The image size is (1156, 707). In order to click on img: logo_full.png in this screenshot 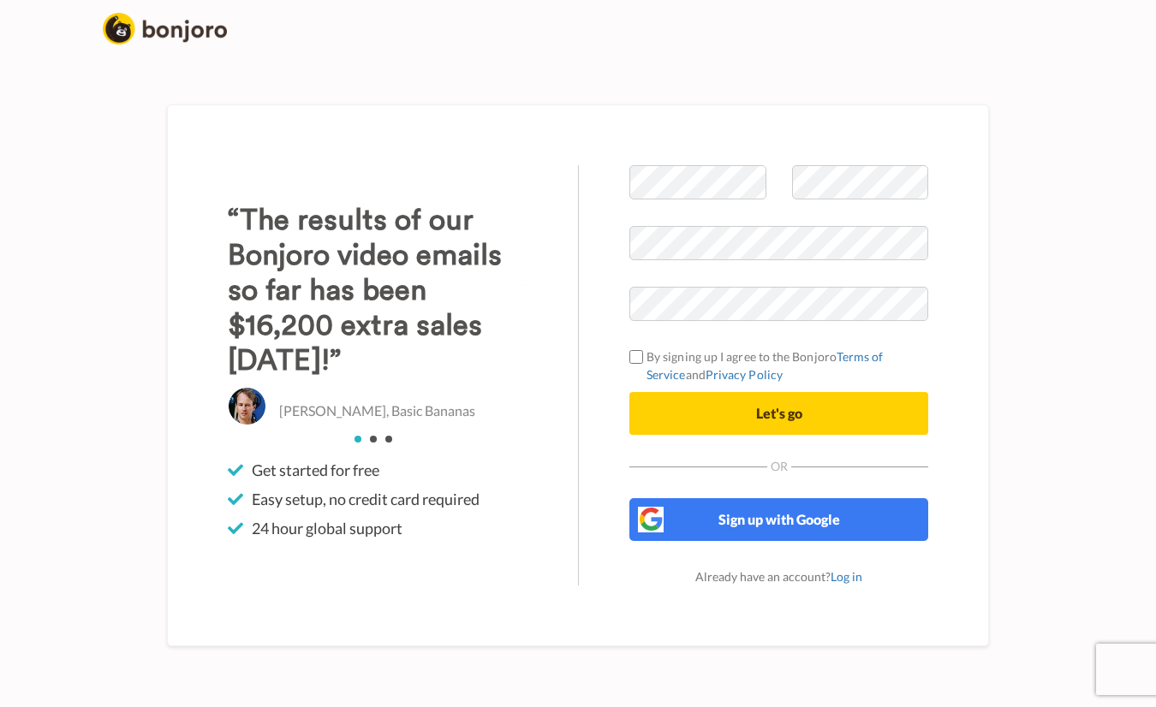, I will do `click(164, 28)`.